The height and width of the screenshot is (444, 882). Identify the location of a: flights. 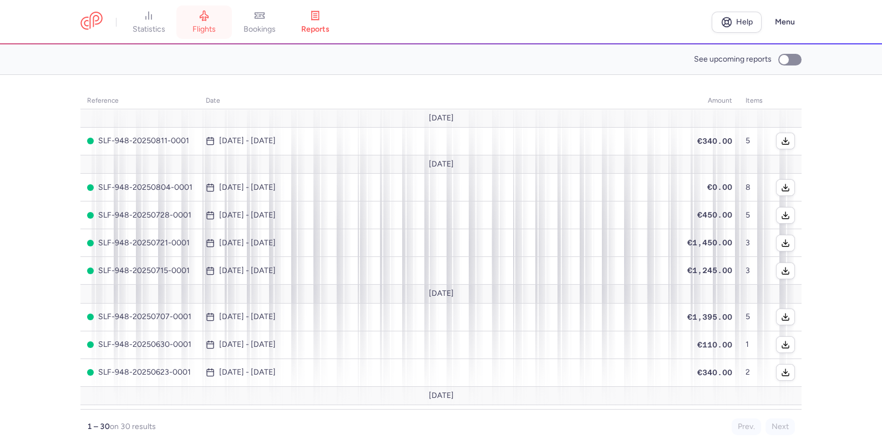
(204, 22).